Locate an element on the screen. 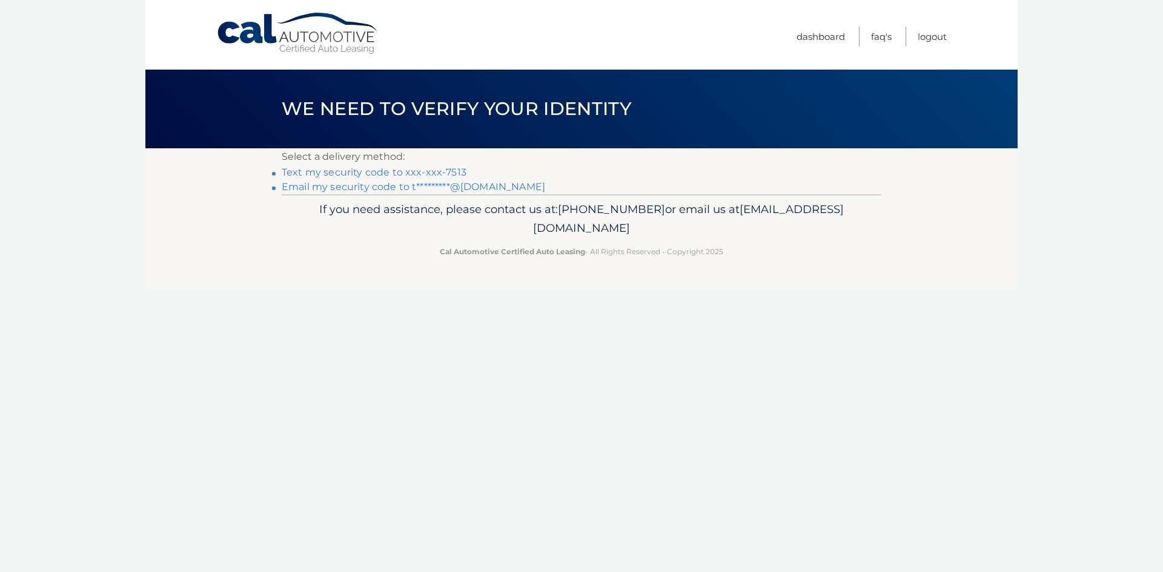  a: Dashboard is located at coordinates (820, 36).